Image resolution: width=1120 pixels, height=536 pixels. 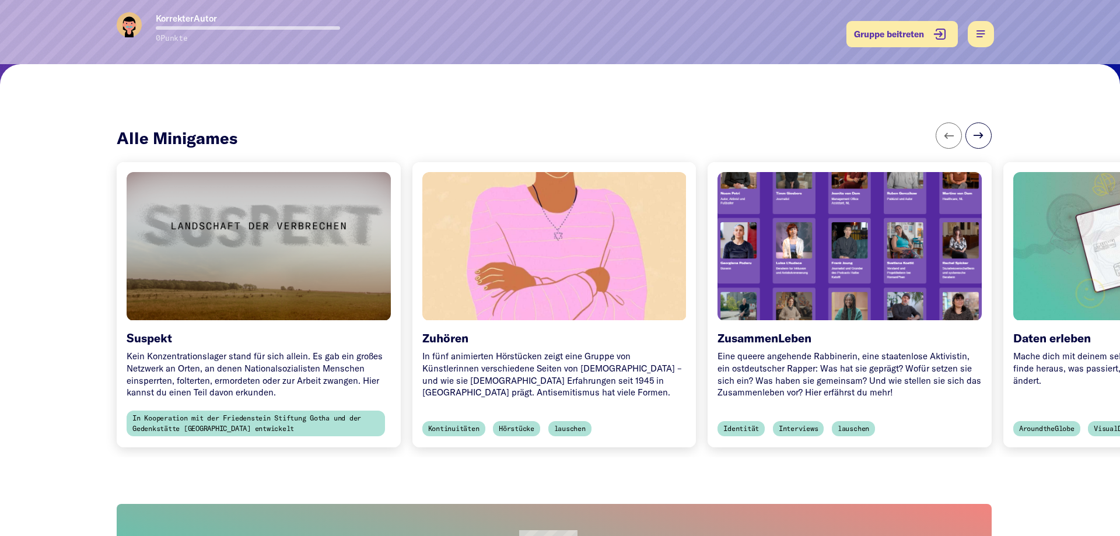 What do you see at coordinates (849, 374) in the screenshot?
I see `div: Eine queere angehende Rabbinerin, eine staatenlose Aktivistin, ein ostdeutscher Rapper: Was hat s...` at bounding box center [849, 374].